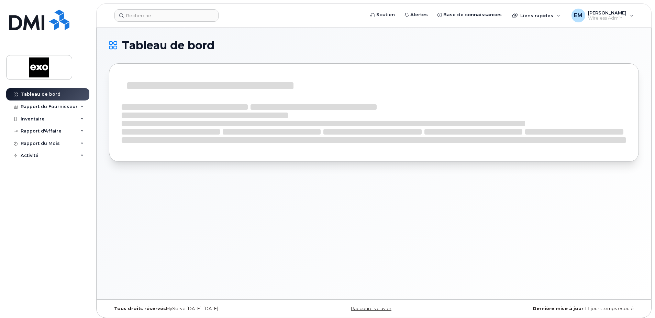 This screenshot has width=655, height=318. Describe the element at coordinates (371, 308) in the screenshot. I see `a: Raccourcis clavier` at that location.